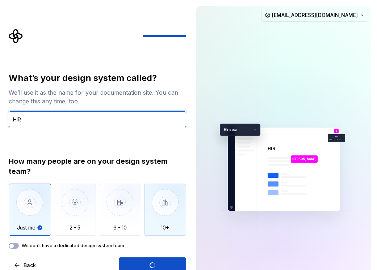  What do you see at coordinates (97, 97) in the screenshot?
I see `div: We’ll use it as the name for your documentation site. You can change this any time, too.` at bounding box center [97, 97].